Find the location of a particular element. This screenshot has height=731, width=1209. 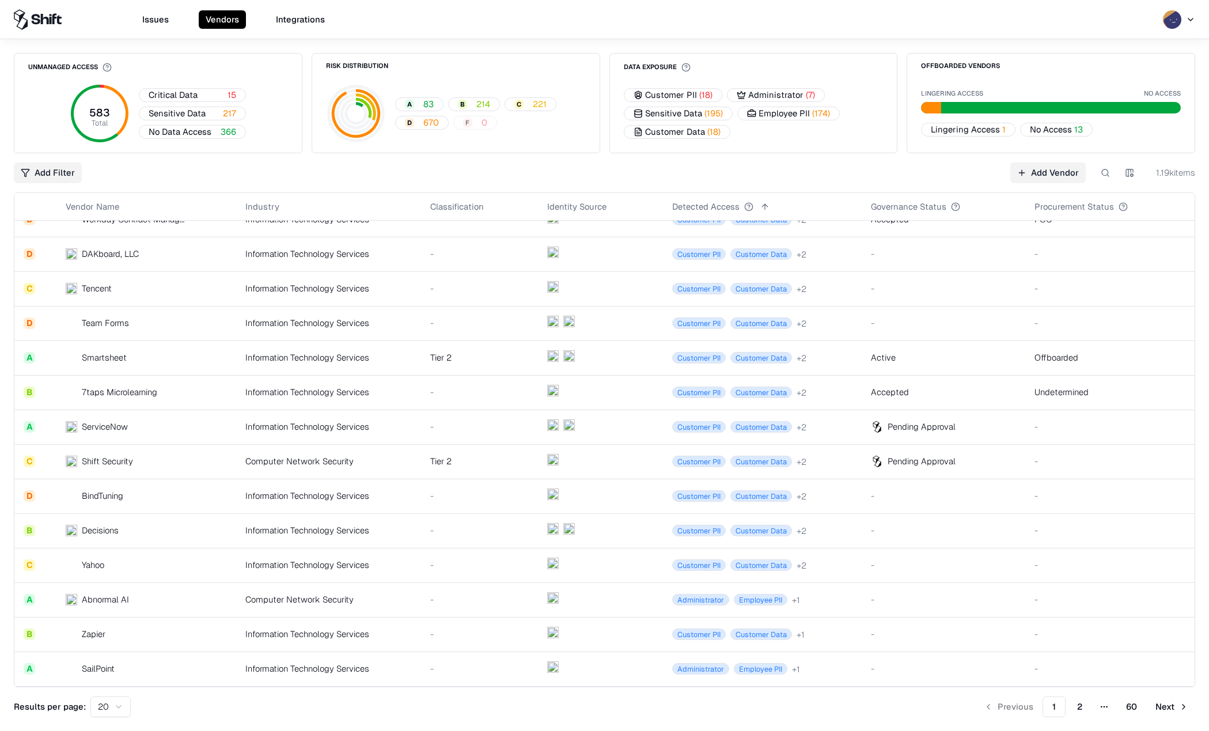

div: Accepted is located at coordinates (890, 392).